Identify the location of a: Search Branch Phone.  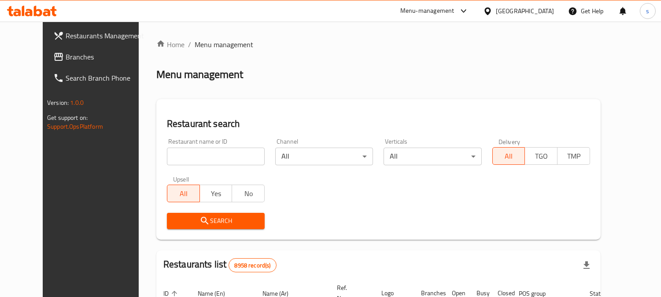
(100, 78).